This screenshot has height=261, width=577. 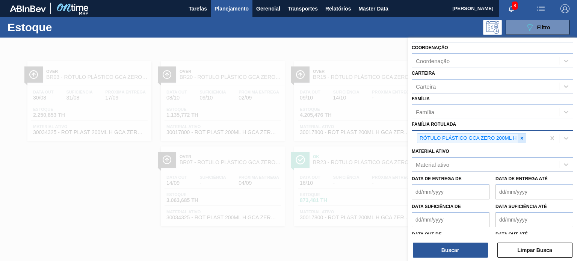 What do you see at coordinates (338, 9) in the screenshot?
I see `span: Relatórios` at bounding box center [338, 9].